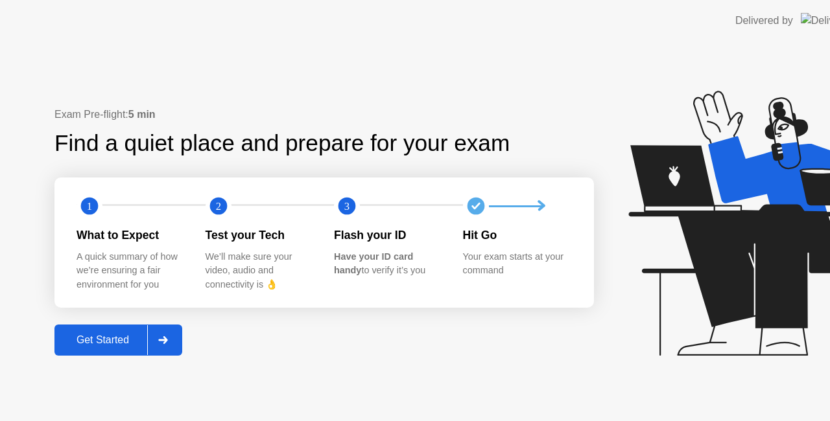 The height and width of the screenshot is (421, 830). What do you see at coordinates (130, 235) in the screenshot?
I see `div: What to Expect` at bounding box center [130, 235].